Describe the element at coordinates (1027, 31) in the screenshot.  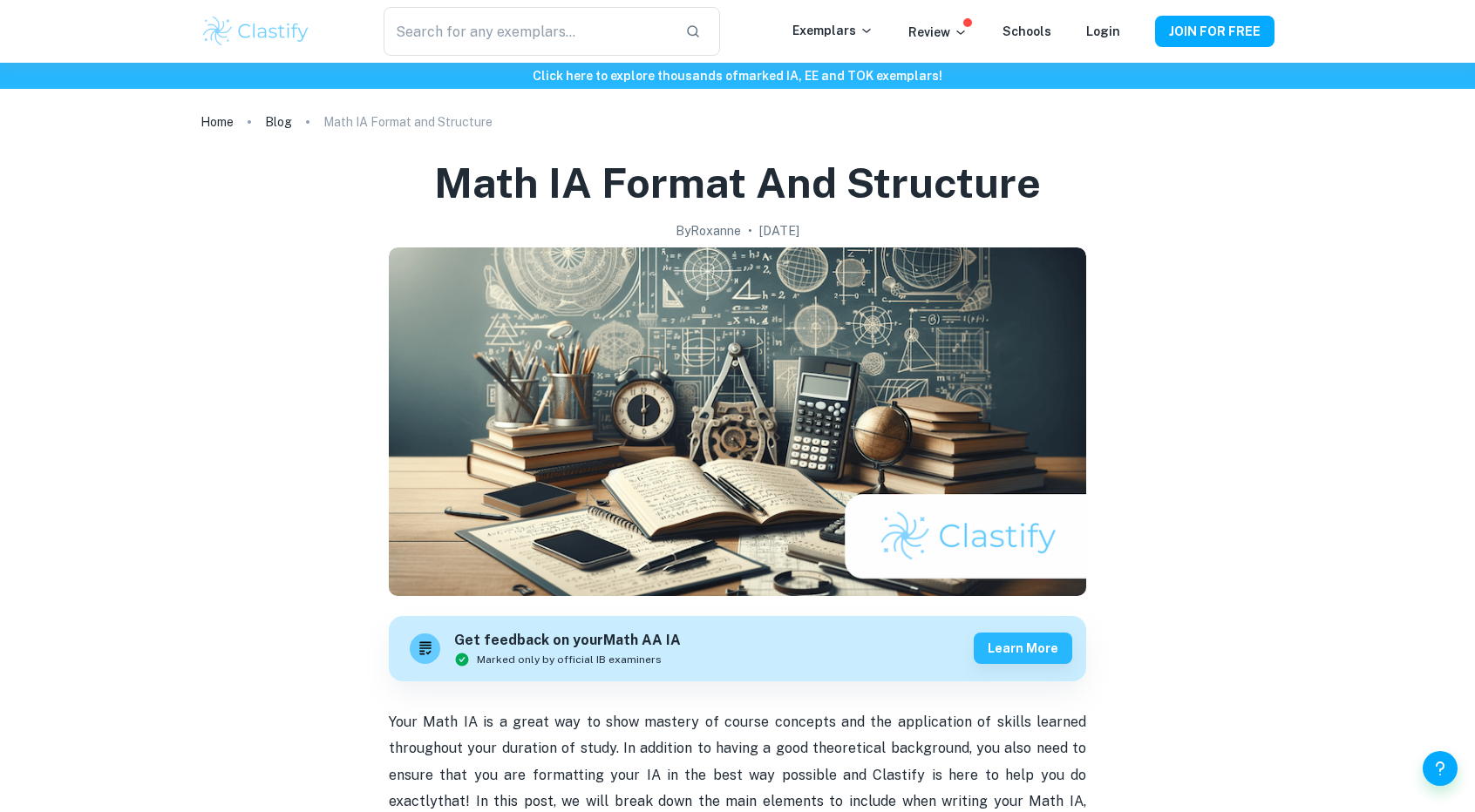
I see `a: Schools` at that location.